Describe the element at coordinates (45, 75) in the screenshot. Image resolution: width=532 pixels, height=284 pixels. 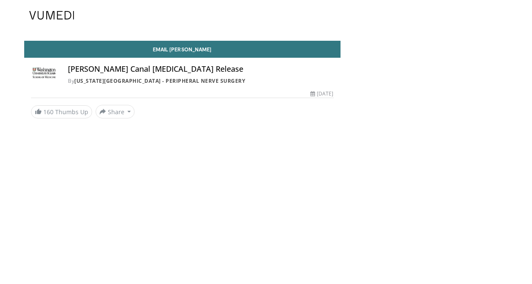
I see `img: Washington University School of Medicine - Peripheral Nerve Surgery` at that location.